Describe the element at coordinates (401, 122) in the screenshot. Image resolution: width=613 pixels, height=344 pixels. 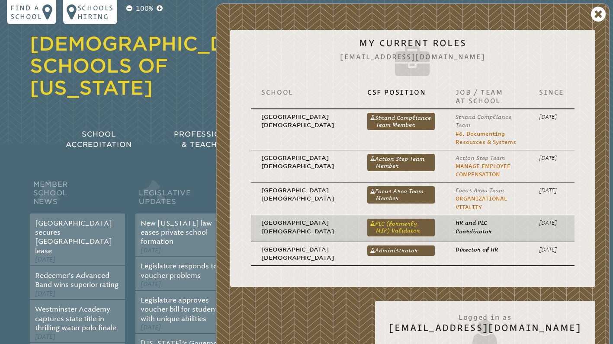
I see `a: Strand Compliance Team Member` at that location.